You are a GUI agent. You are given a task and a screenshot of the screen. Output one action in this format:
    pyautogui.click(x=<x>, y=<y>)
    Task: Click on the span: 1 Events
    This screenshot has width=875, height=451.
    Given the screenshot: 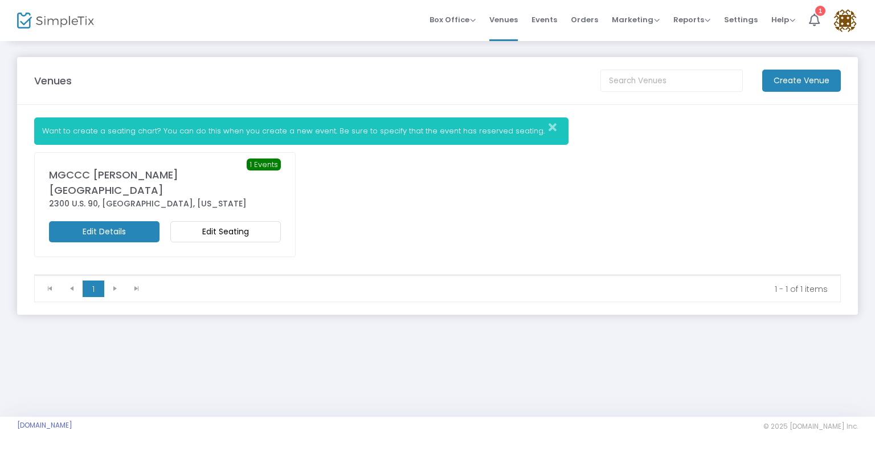 What is the action you would take?
    pyautogui.click(x=264, y=165)
    